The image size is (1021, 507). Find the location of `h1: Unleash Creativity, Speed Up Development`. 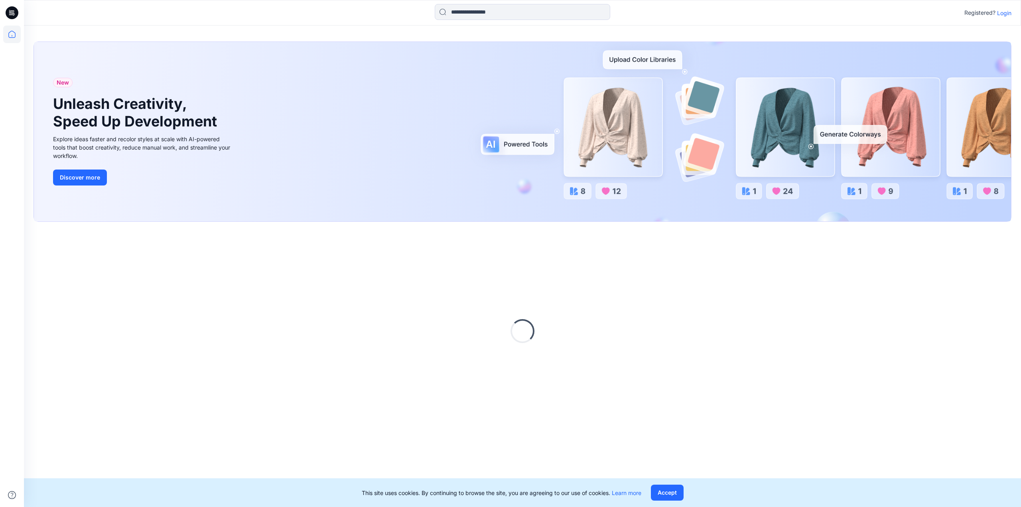

h1: Unleash Creativity, Speed Up Development is located at coordinates (137, 113).